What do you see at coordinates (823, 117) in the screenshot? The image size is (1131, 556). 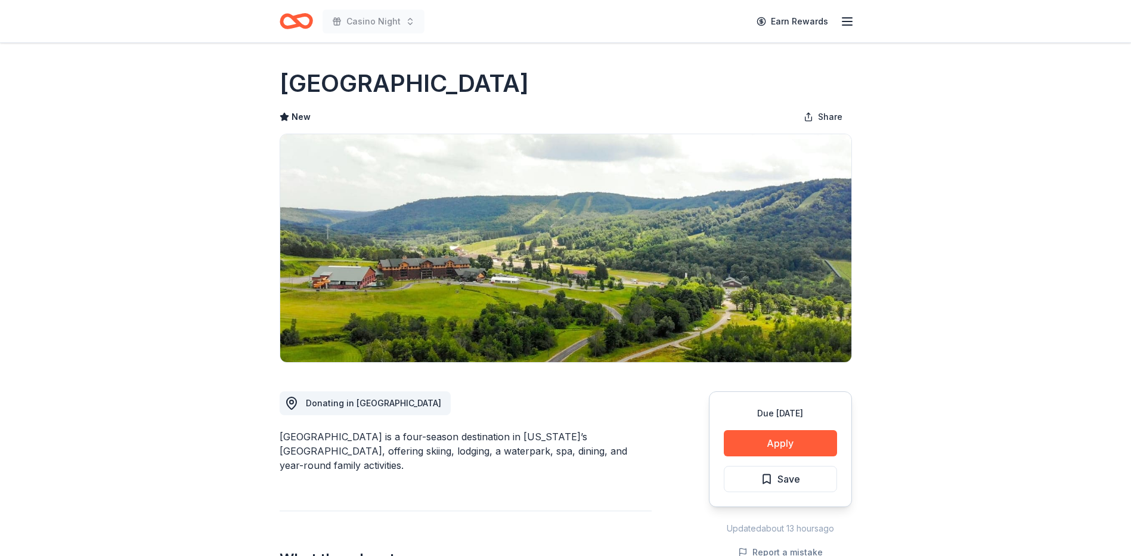 I see `button: Share` at bounding box center [823, 117].